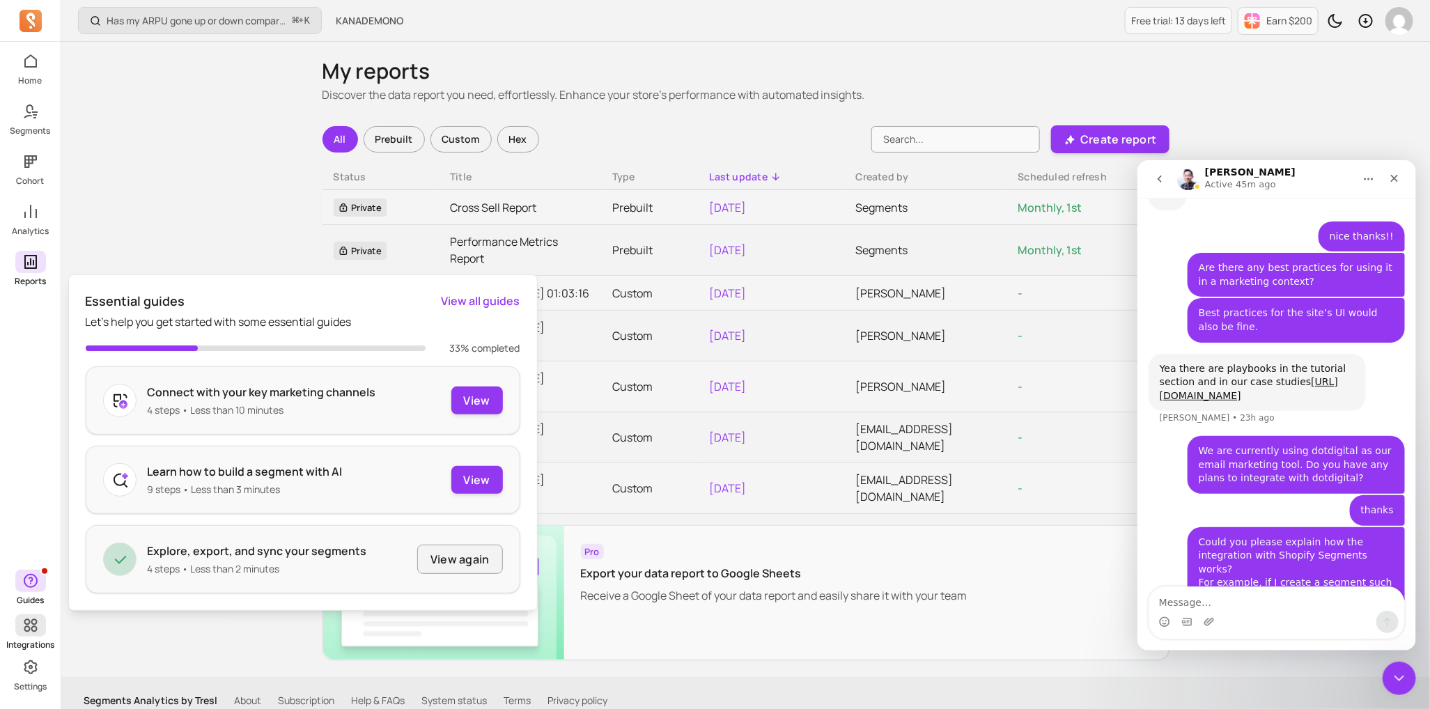 The image size is (1430, 709). What do you see at coordinates (245, 472) in the screenshot?
I see `p: Learn how to build a segment with AI` at bounding box center [245, 472].